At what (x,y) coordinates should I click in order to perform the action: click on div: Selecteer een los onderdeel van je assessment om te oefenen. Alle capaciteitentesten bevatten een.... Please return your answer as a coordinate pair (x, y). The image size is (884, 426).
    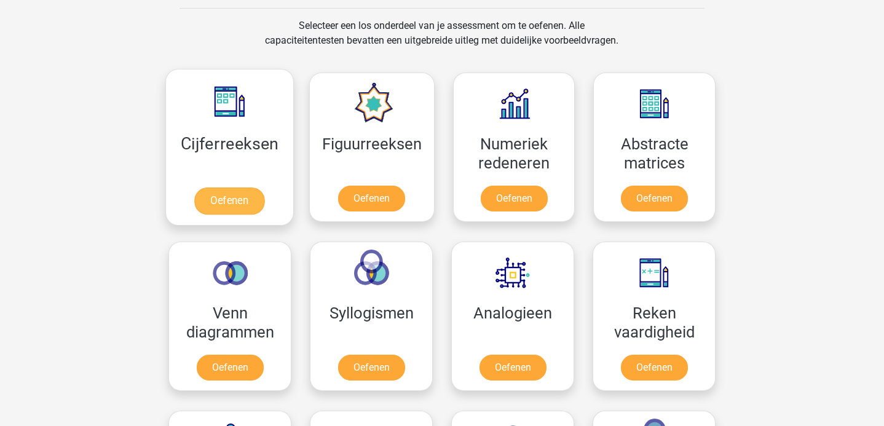
    Looking at the image, I should click on (441, 41).